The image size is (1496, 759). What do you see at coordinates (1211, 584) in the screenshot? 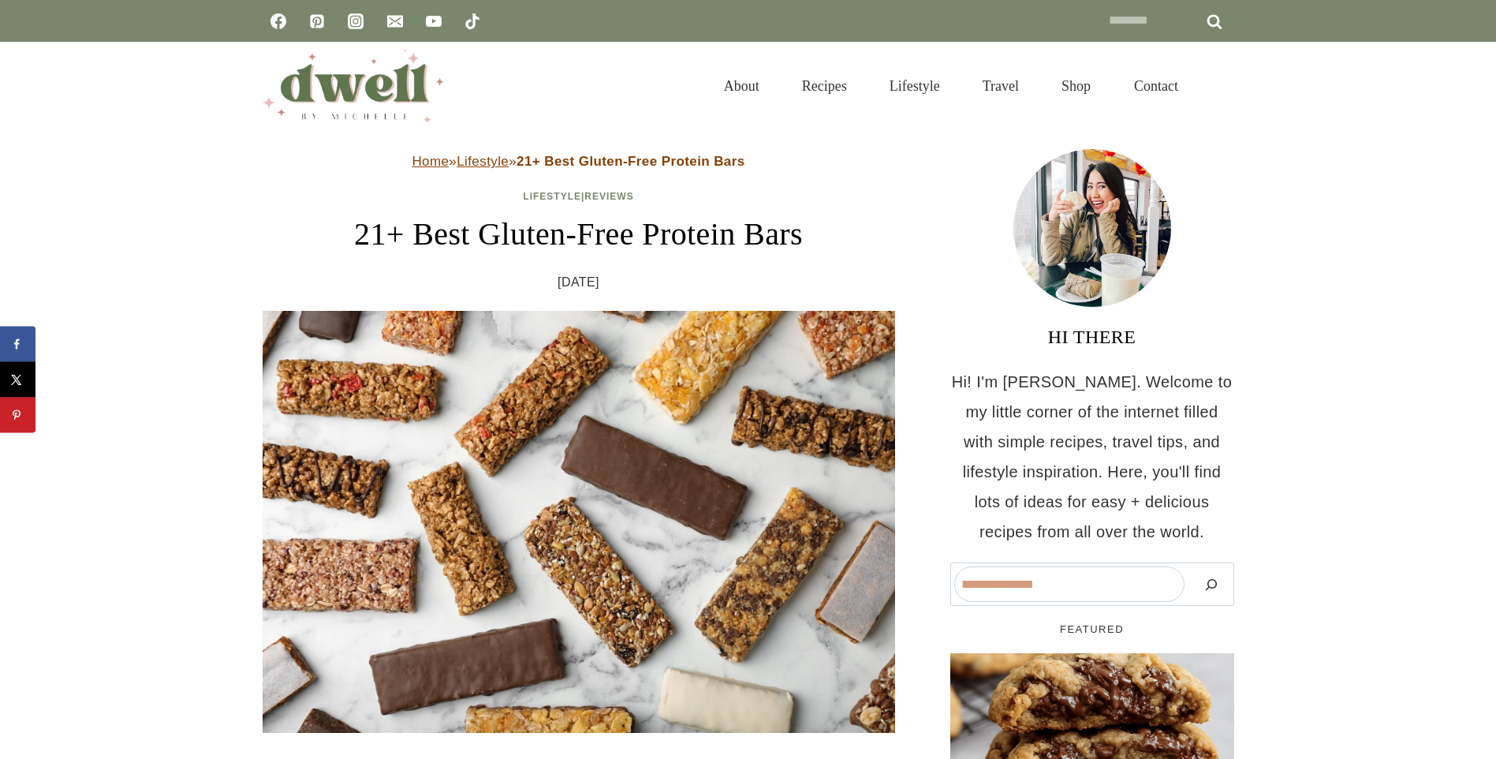
I see `button: Search` at bounding box center [1211, 584].